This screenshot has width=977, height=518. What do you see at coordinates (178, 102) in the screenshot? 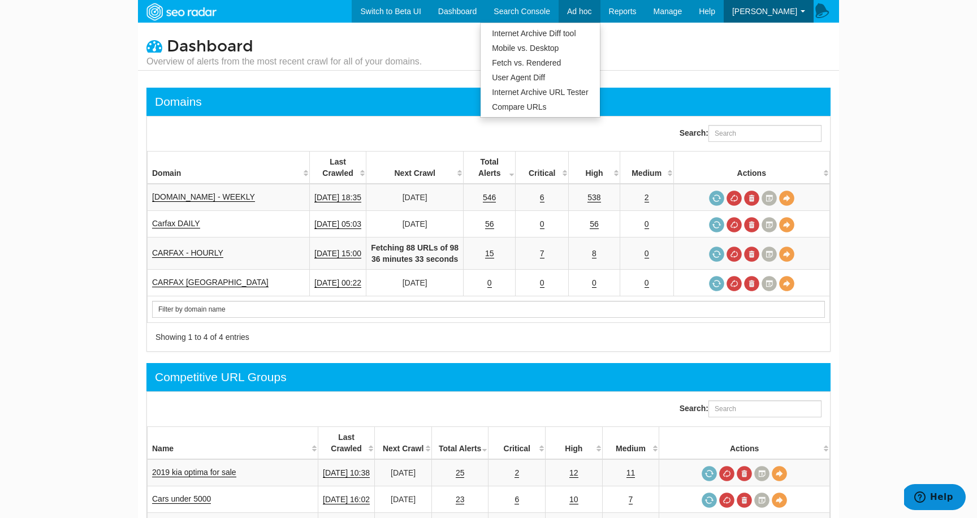
I see `div: Domains` at bounding box center [178, 102].